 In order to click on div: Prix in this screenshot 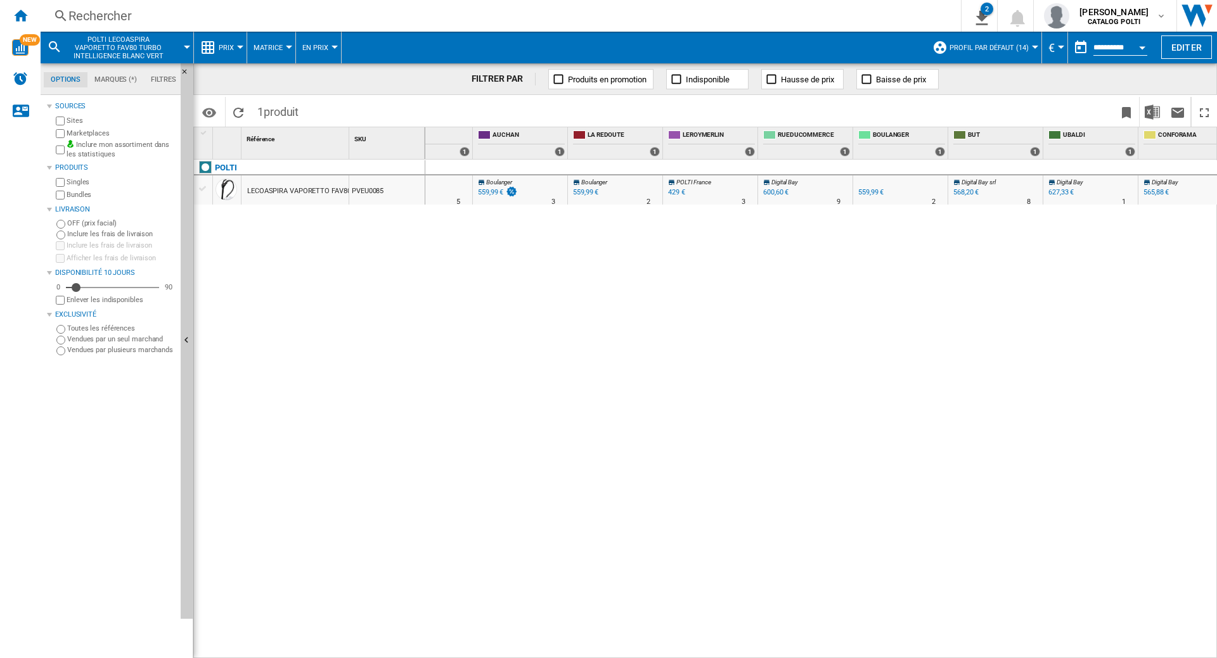, I will do `click(220, 48)`.